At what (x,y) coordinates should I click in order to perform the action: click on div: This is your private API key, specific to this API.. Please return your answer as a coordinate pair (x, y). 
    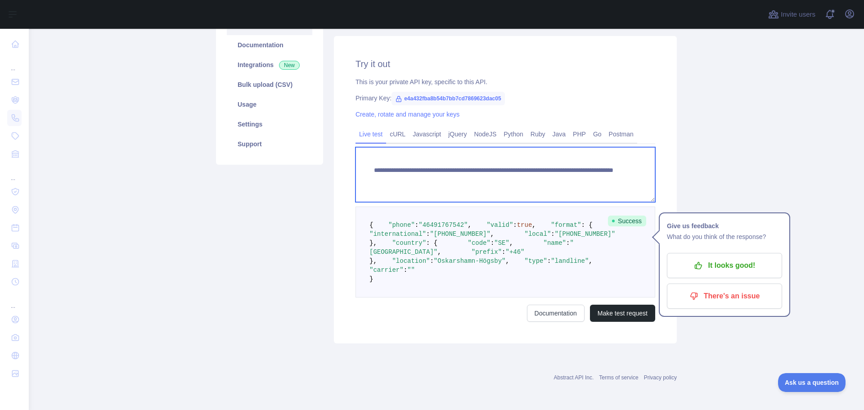
    Looking at the image, I should click on (505, 82).